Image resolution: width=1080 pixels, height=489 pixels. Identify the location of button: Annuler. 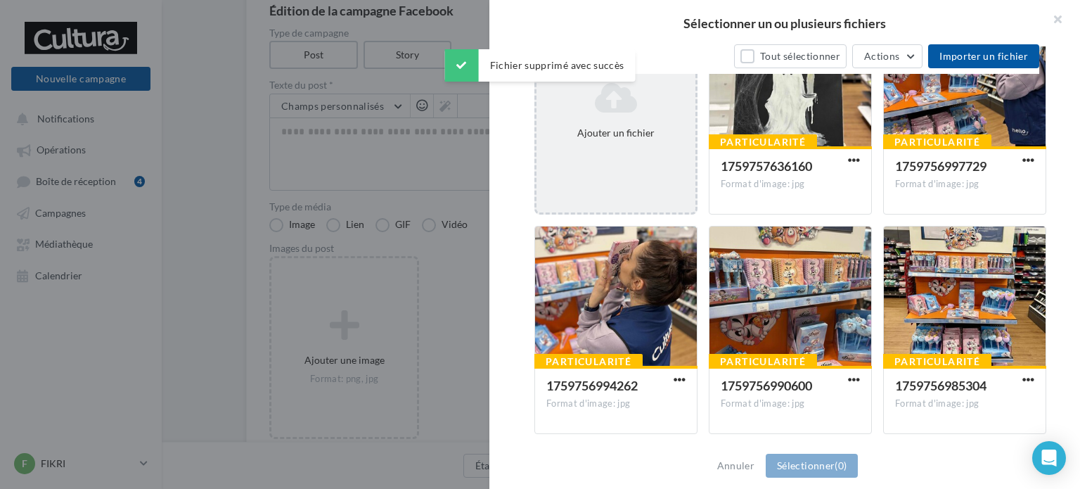
(735, 465).